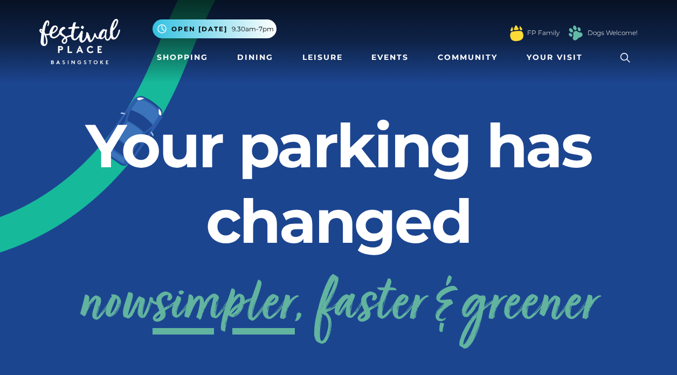 Image resolution: width=677 pixels, height=375 pixels. Describe the element at coordinates (557, 57) in the screenshot. I see `a: Your Visit` at that location.